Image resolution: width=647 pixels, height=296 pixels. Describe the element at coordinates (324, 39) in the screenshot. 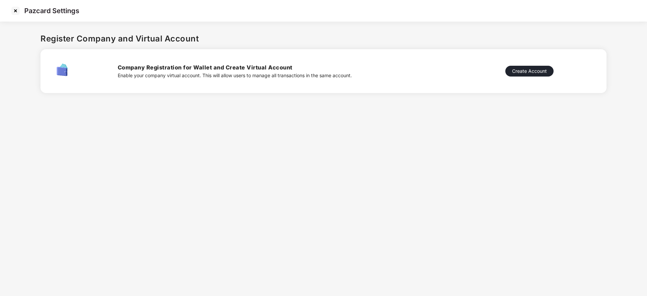

I see `h3: Register Company and Virtual Account` at that location.